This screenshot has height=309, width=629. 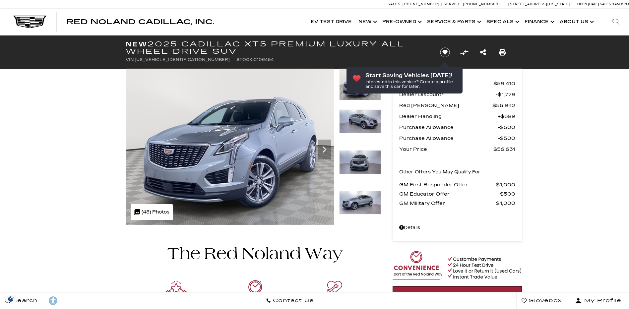 I want to click on button: Open user profile menu, so click(x=598, y=301).